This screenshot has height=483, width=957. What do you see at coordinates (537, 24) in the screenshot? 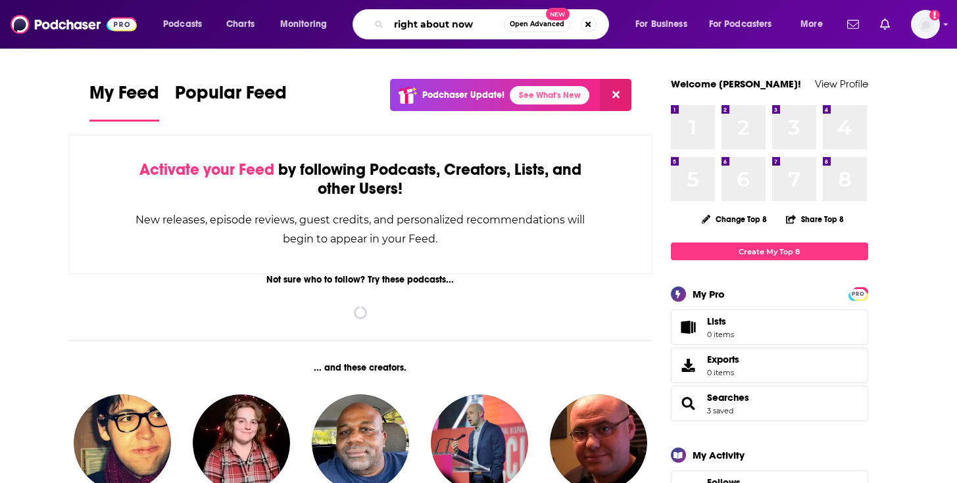
I see `button: Open AdvancedNew` at bounding box center [537, 24].